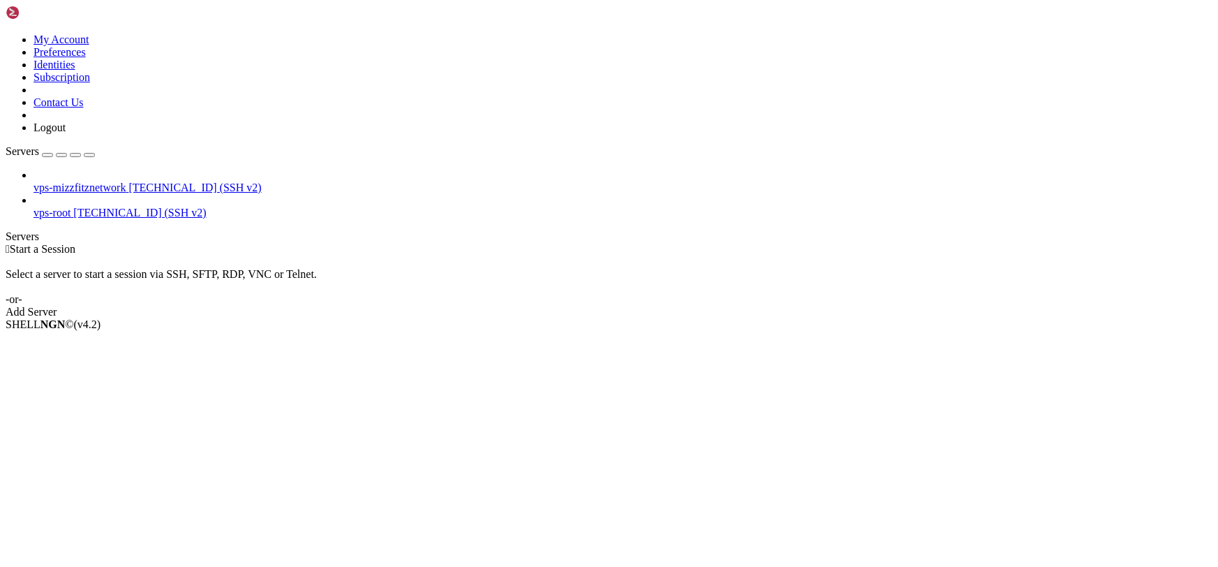 The image size is (1218, 567). I want to click on div: Servers, so click(609, 237).